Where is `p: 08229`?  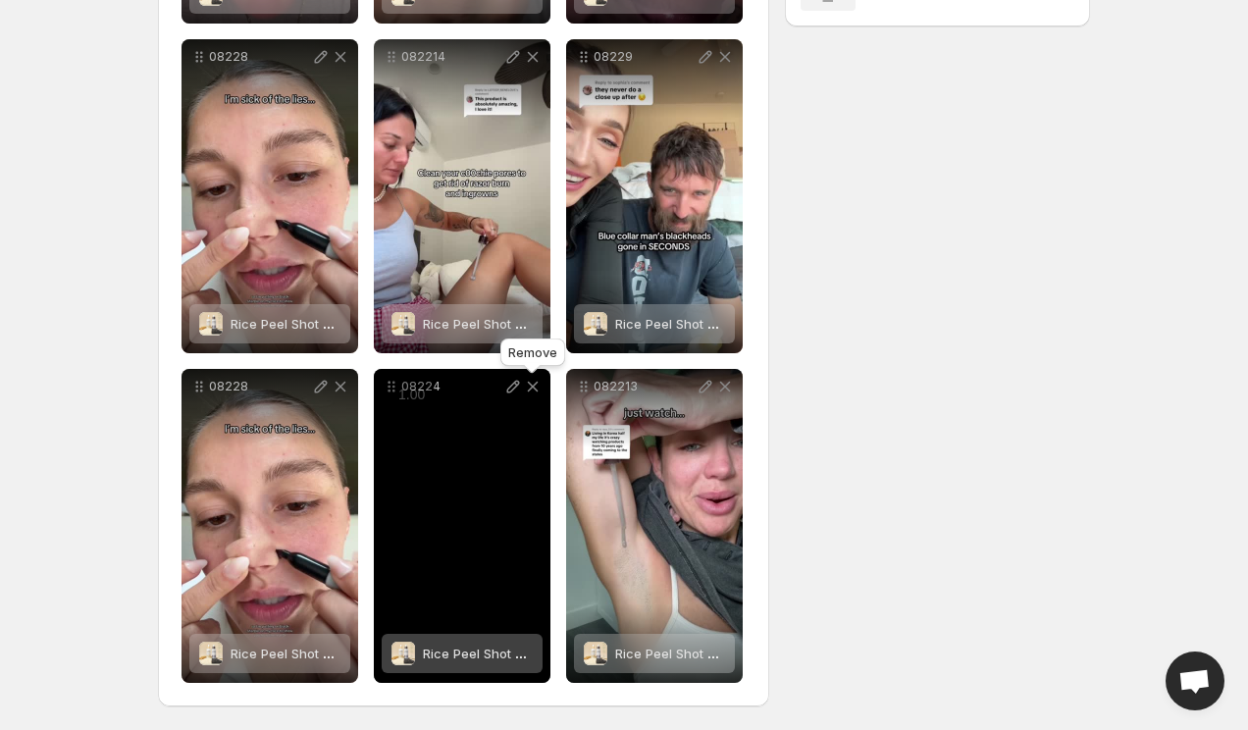 p: 08229 is located at coordinates (645, 57).